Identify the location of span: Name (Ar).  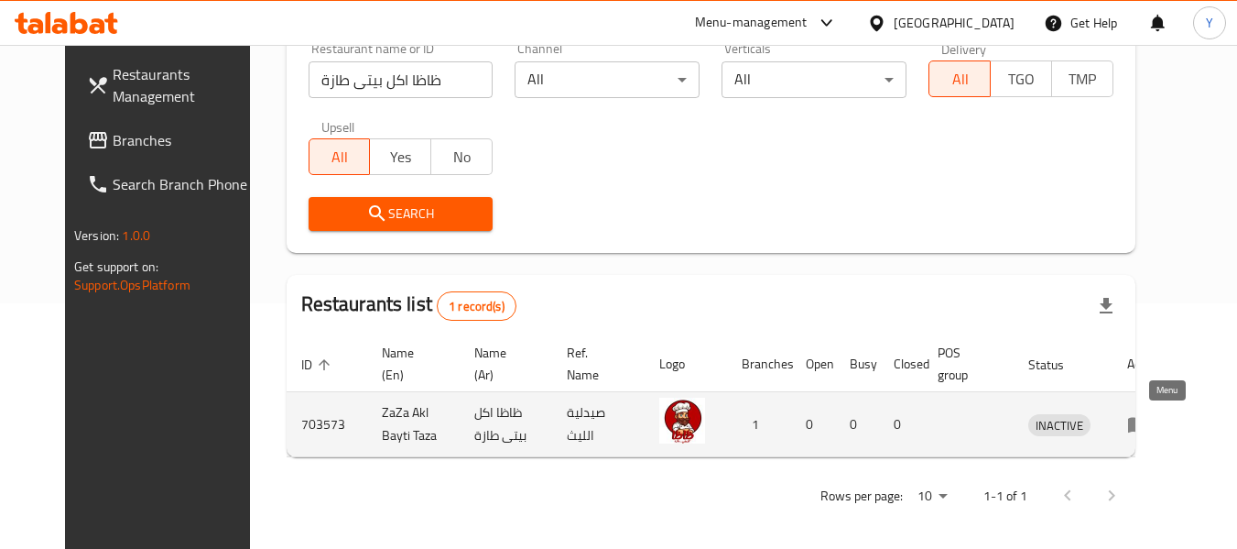
(502, 364).